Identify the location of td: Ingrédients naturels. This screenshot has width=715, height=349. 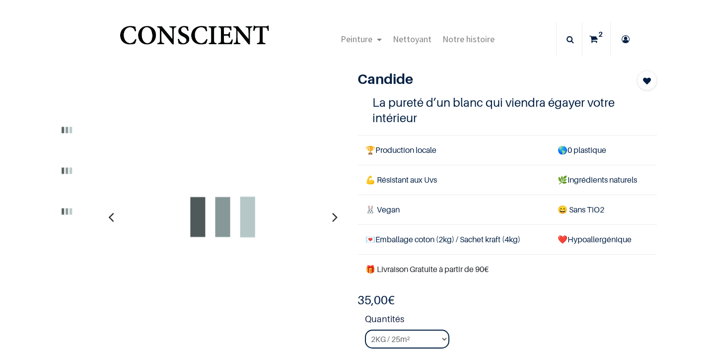
(604, 180).